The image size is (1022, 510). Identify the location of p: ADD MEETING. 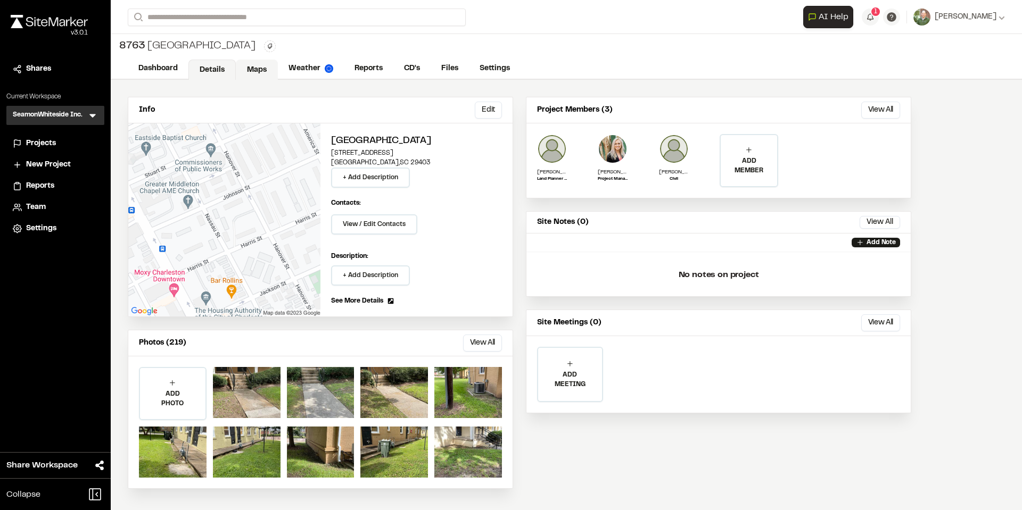
(570, 380).